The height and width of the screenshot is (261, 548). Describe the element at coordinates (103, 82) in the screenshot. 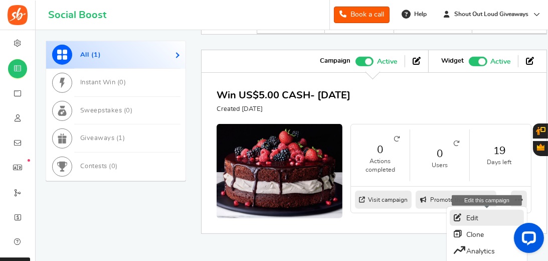

I see `span: Instant Win ( )` at that location.